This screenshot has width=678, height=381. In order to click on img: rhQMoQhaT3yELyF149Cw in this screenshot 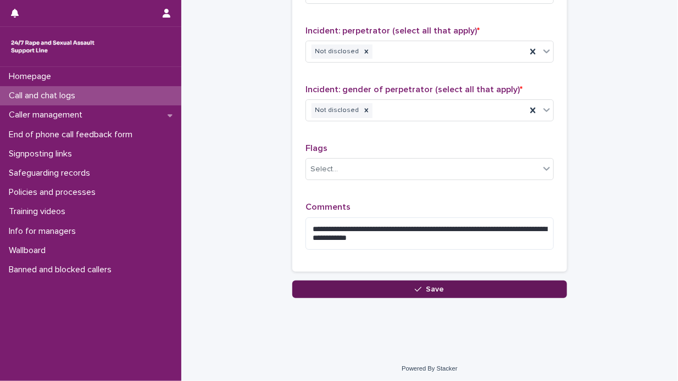, I will do `click(53, 47)`.